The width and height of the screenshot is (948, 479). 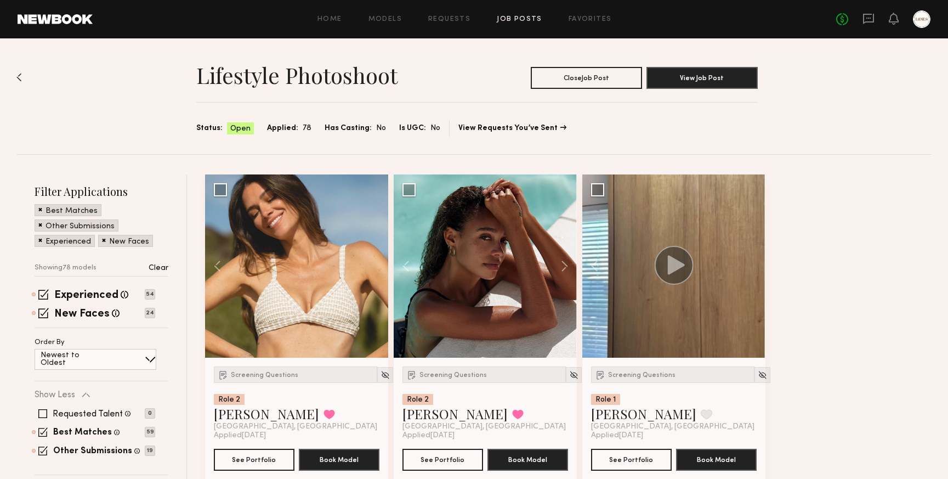 What do you see at coordinates (412, 128) in the screenshot?
I see `span: Is UGC:` at bounding box center [412, 128].